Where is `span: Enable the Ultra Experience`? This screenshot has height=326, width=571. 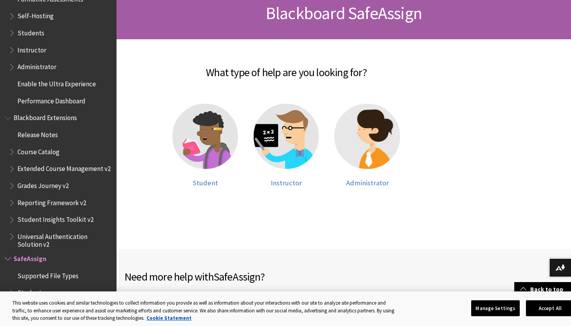 span: Enable the Ultra Experience is located at coordinates (57, 82).